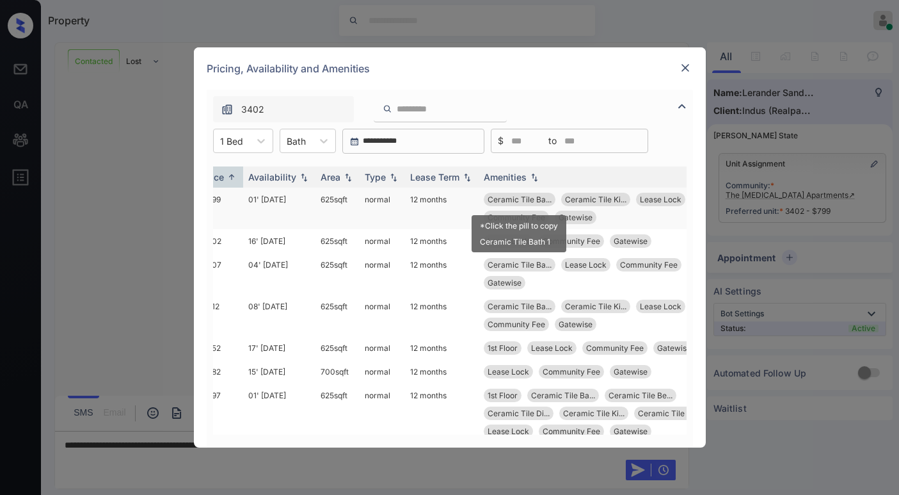 The width and height of the screenshot is (899, 495). What do you see at coordinates (220, 315) in the screenshot?
I see `td: $912` at bounding box center [220, 315].